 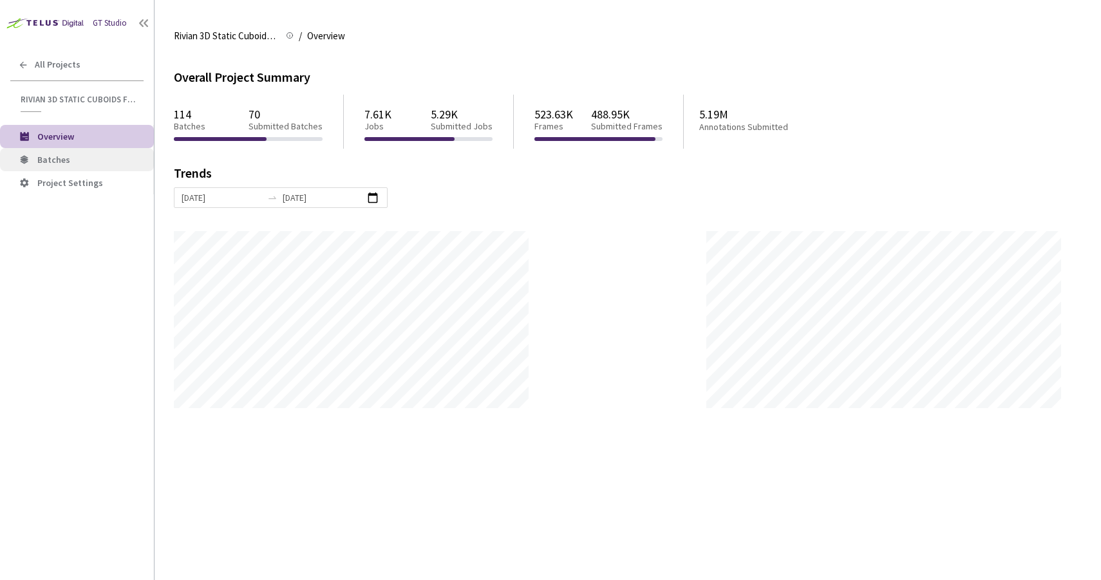 I want to click on div: Overall Project Summary, so click(x=628, y=77).